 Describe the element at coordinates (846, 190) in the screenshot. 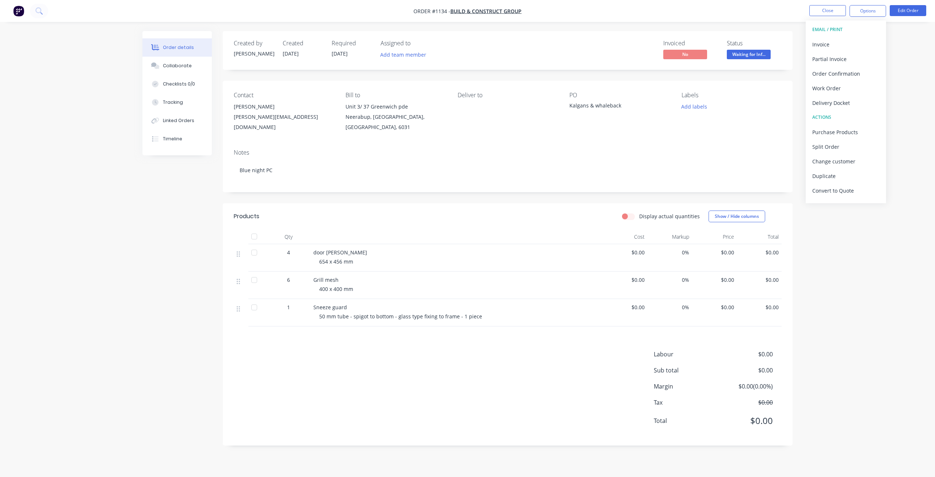

I see `div: Convert to Quote` at that location.